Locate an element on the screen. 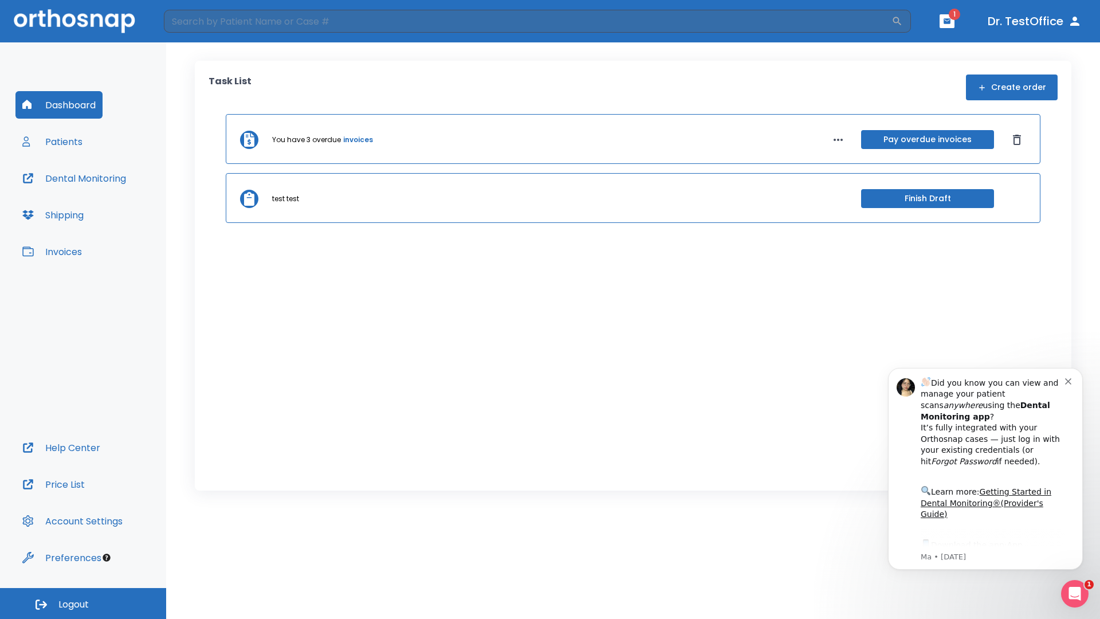  button: Shipping is located at coordinates (53, 215).